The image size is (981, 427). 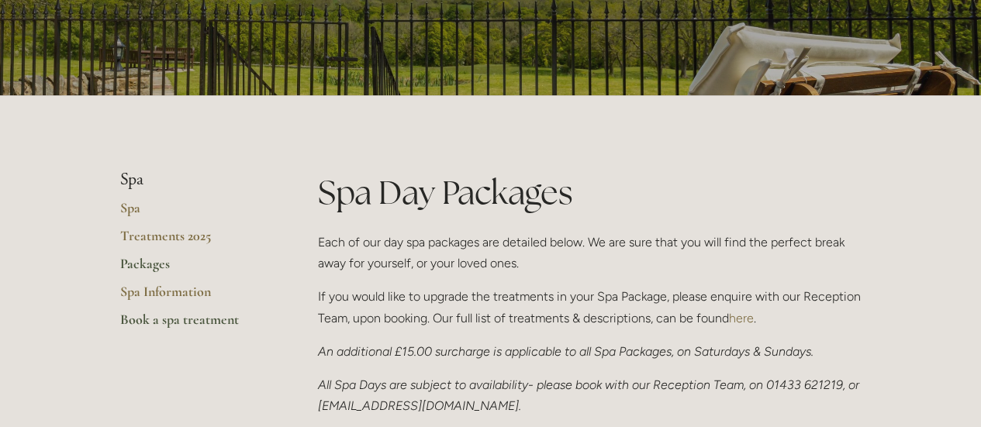 I want to click on a: Treatments 2025, so click(x=194, y=241).